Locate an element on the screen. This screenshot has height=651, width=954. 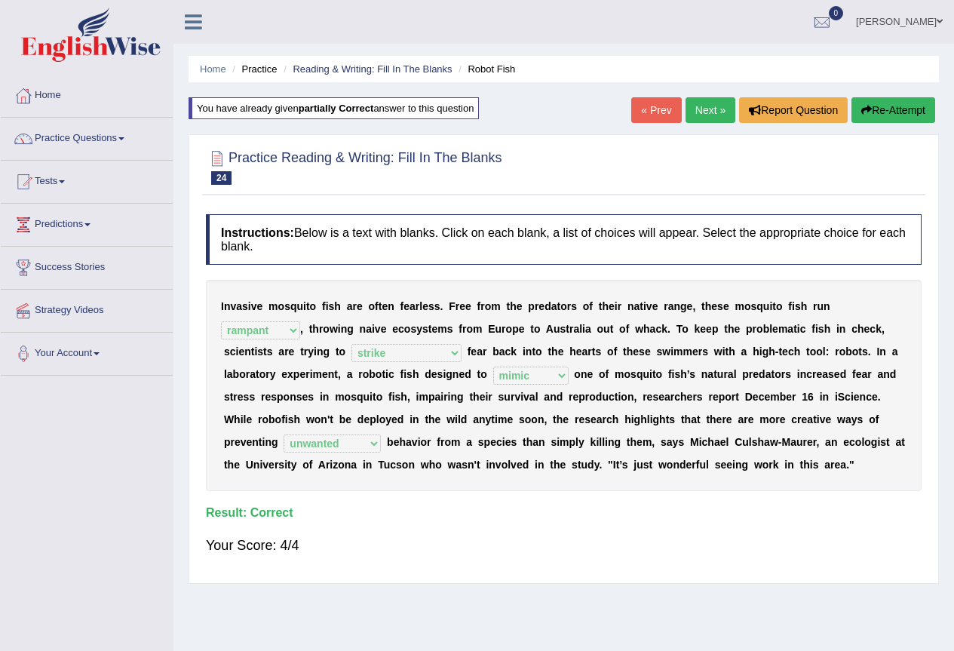
a: Reading & Writing: Fill In The Blanks is located at coordinates (372, 69).